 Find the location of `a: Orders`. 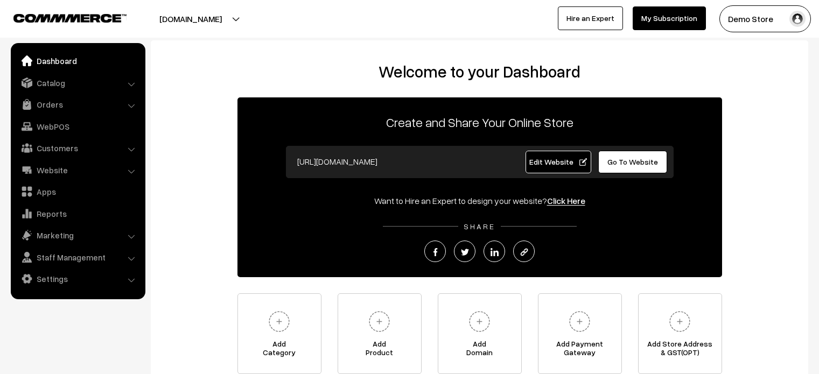

a: Orders is located at coordinates (78, 104).